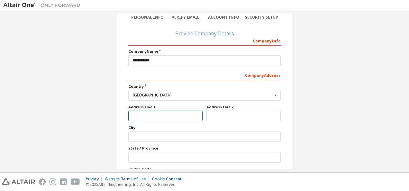 This screenshot has width=409, height=191. What do you see at coordinates (185, 17) in the screenshot?
I see `div: Verify Email` at bounding box center [185, 17].